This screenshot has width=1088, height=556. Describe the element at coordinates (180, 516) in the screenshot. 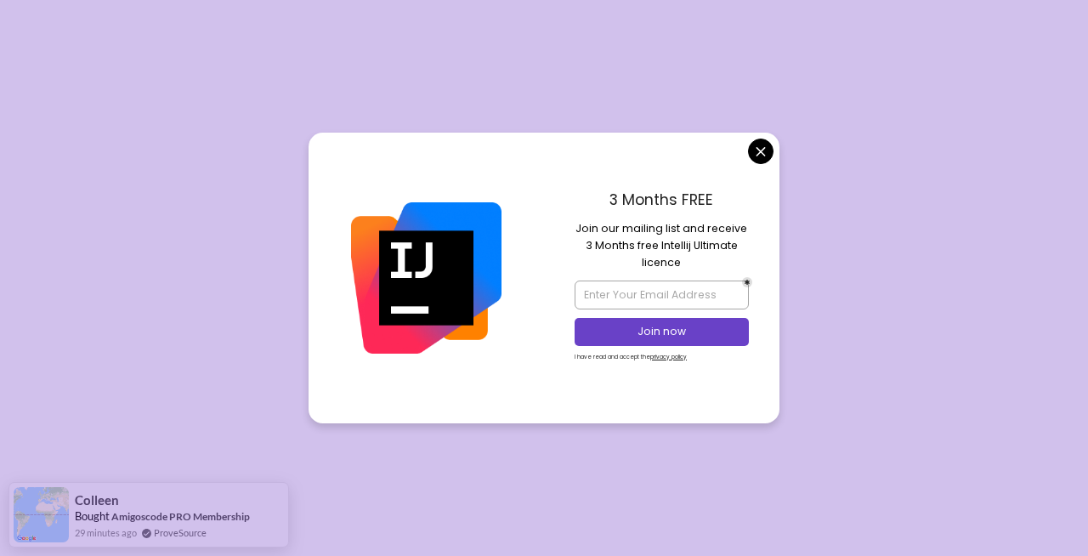

I see `a: Amigoscode PRO Membership` at that location.